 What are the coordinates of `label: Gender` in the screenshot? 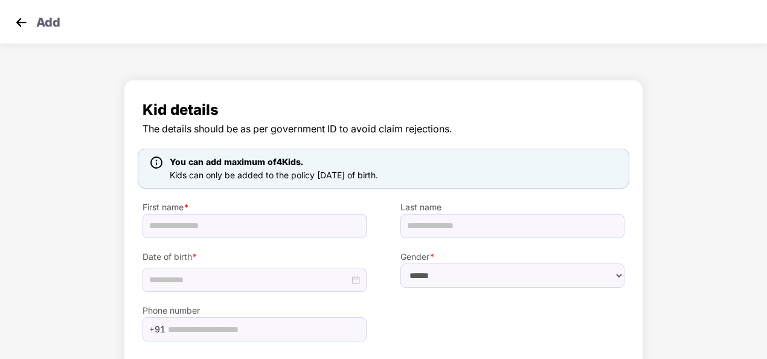 It's located at (512, 257).